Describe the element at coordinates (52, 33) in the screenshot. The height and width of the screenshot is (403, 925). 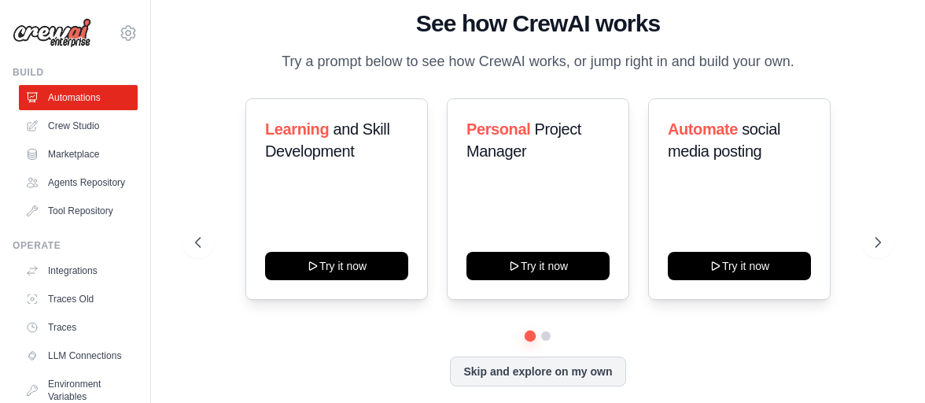
I see `img: Logo` at that location.